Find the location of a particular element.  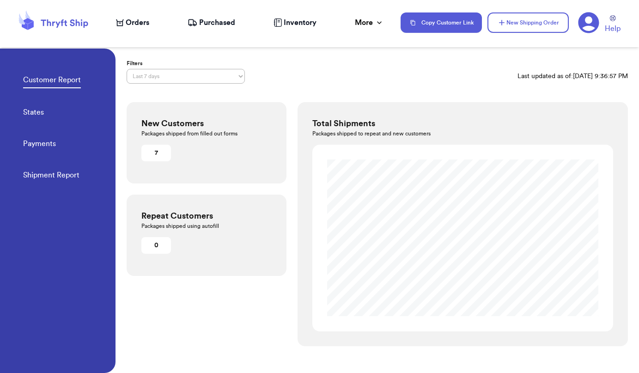

h3: New Customers is located at coordinates (207, 123).